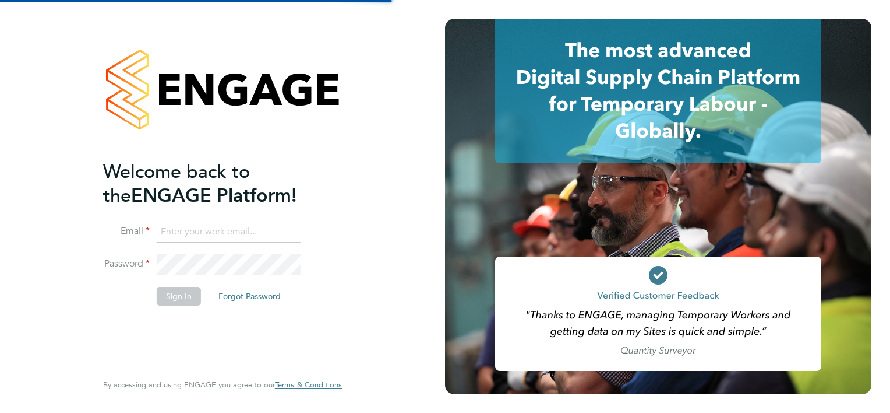  I want to click on a: Terms & Conditions, so click(308, 385).